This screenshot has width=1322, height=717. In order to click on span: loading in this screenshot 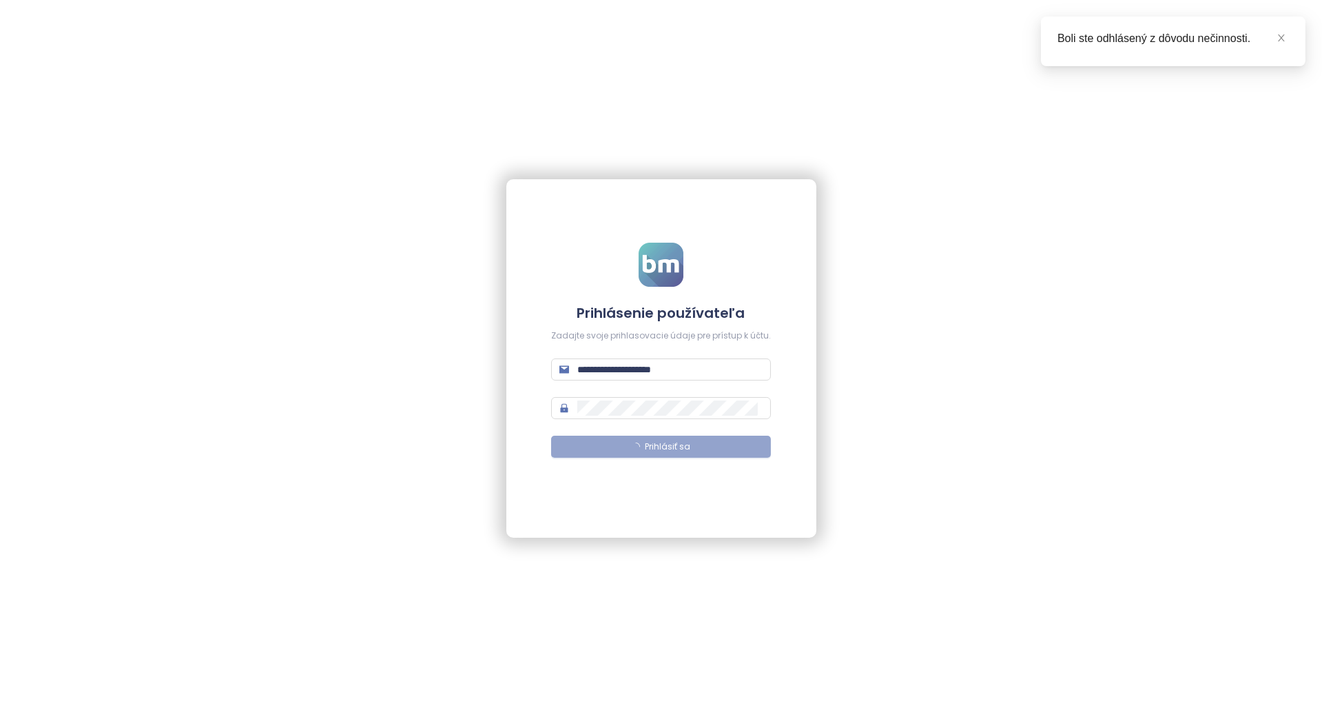, I will do `click(635, 446)`.